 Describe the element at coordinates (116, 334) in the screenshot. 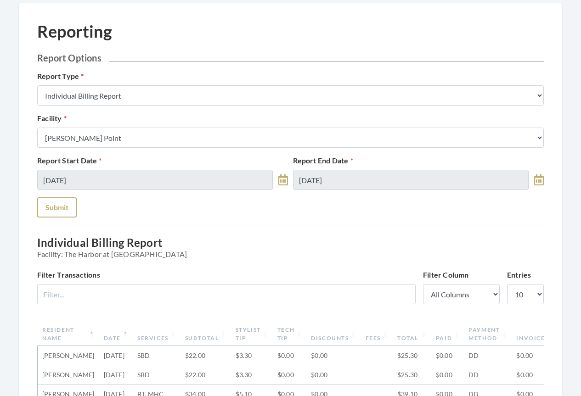

I see `th: Date: activate to sort column ascending` at that location.